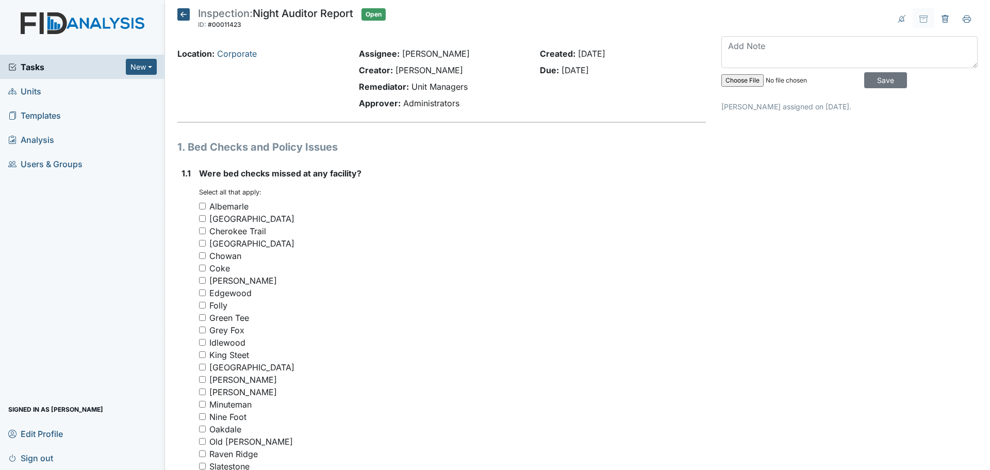 The width and height of the screenshot is (990, 470). What do you see at coordinates (224, 24) in the screenshot?
I see `span: #00011423` at bounding box center [224, 24].